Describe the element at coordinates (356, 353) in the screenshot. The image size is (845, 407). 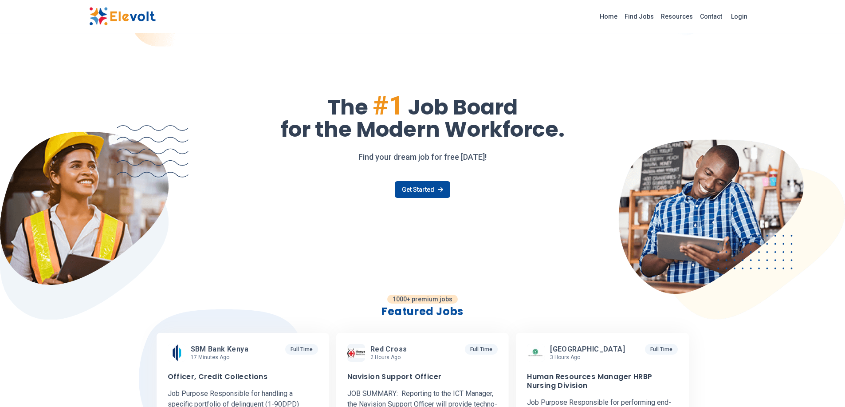
I see `img: Red cross` at that location.